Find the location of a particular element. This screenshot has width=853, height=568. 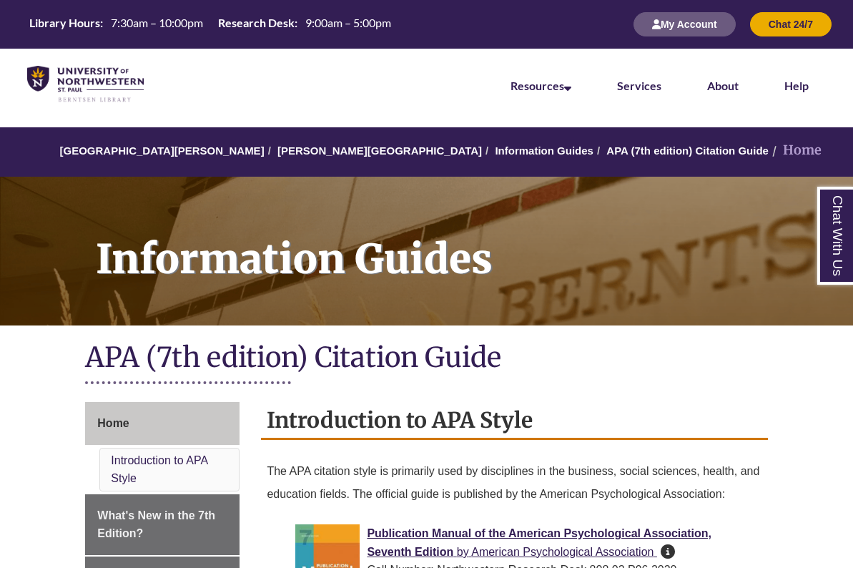

a: Hours Today is located at coordinates (210, 24).